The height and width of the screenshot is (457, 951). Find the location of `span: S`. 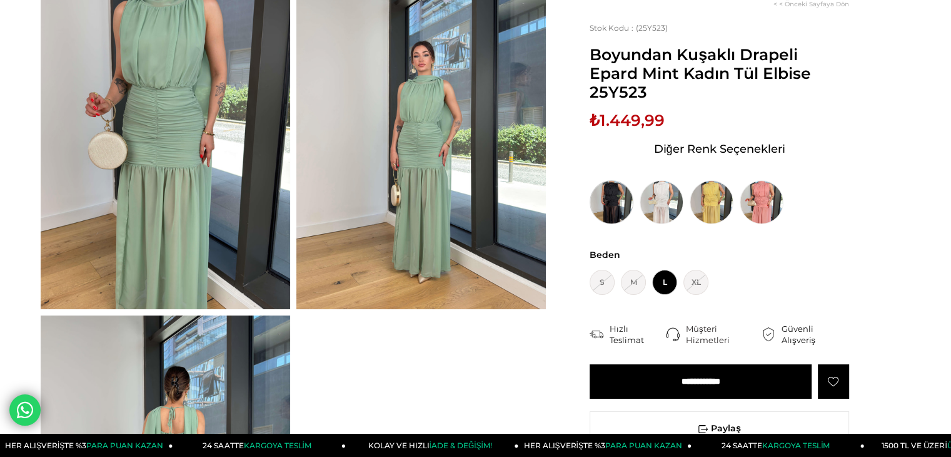

span: S is located at coordinates (602, 282).